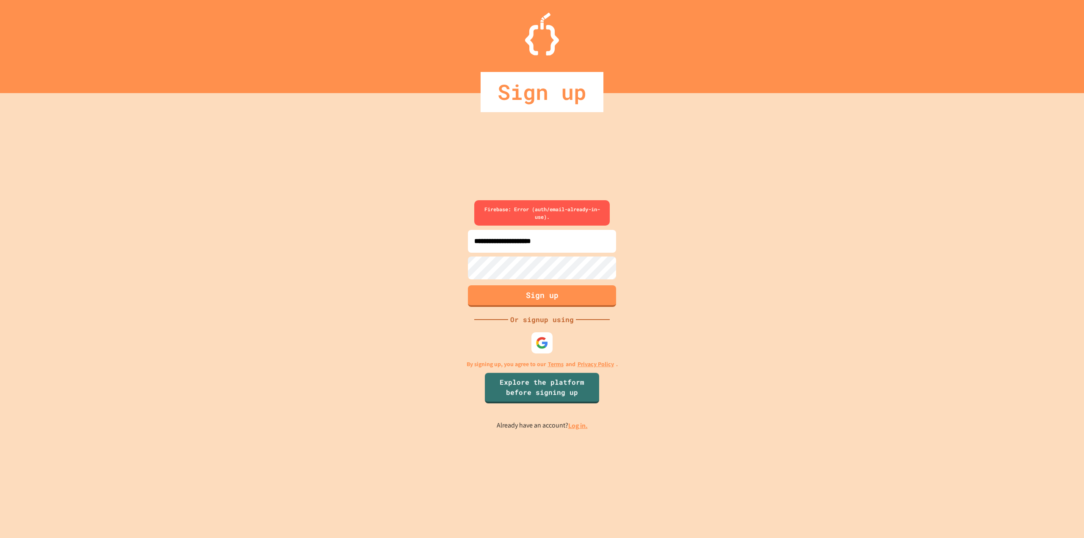 Image resolution: width=1084 pixels, height=538 pixels. I want to click on img: google-icon.svg, so click(542, 343).